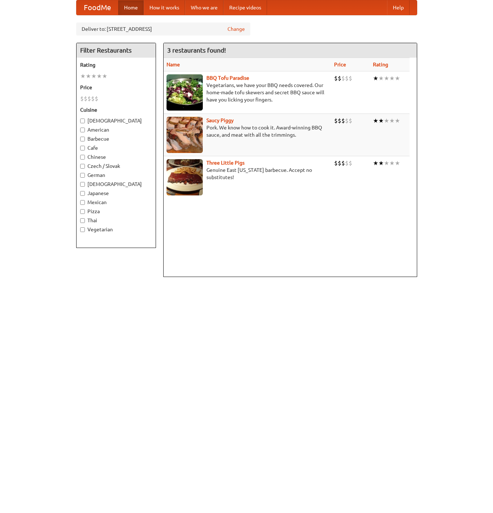 Image resolution: width=493 pixels, height=513 pixels. Describe the element at coordinates (82, 193) in the screenshot. I see `input: Japanese` at that location.